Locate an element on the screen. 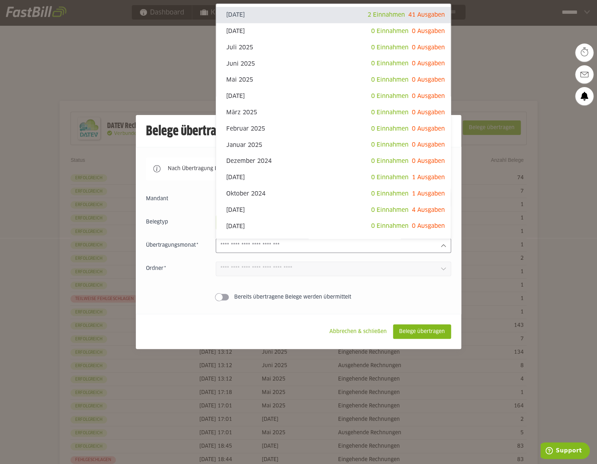 The image size is (597, 464). sl-option: Mai 2025 is located at coordinates (333, 80).